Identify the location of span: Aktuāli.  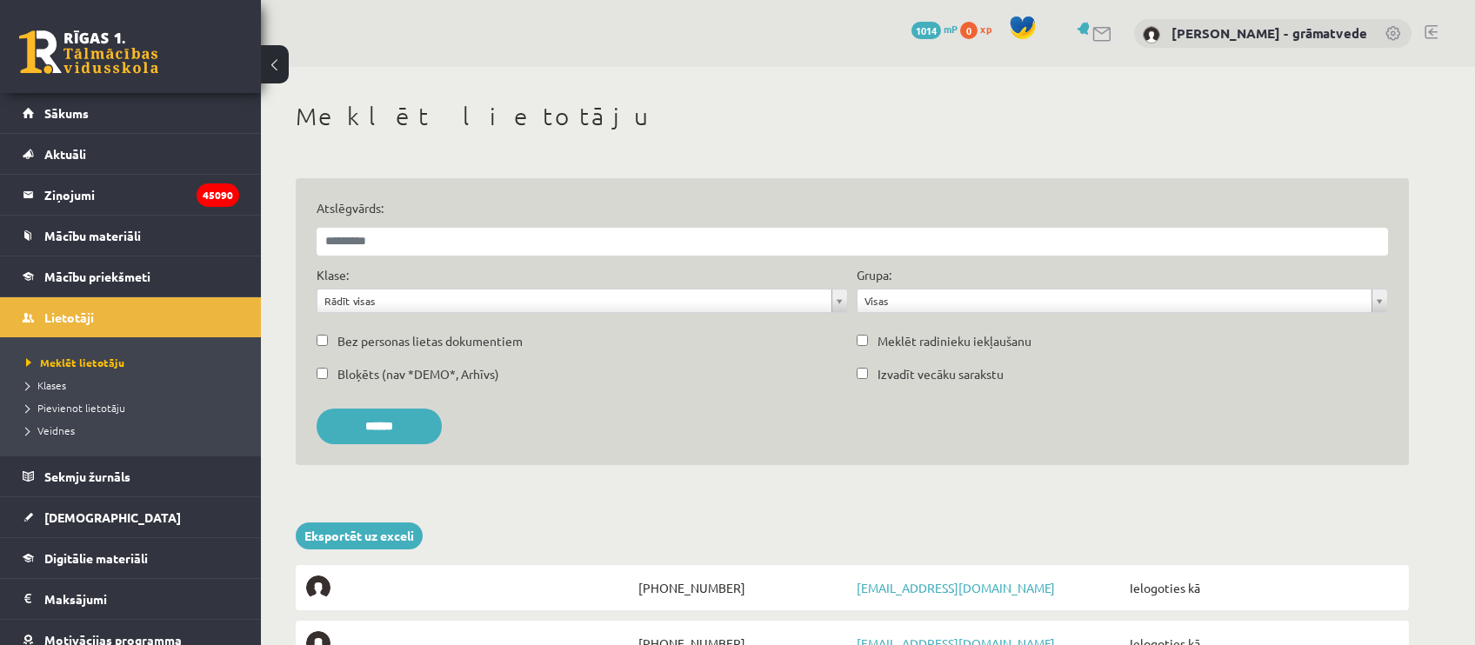
(65, 154).